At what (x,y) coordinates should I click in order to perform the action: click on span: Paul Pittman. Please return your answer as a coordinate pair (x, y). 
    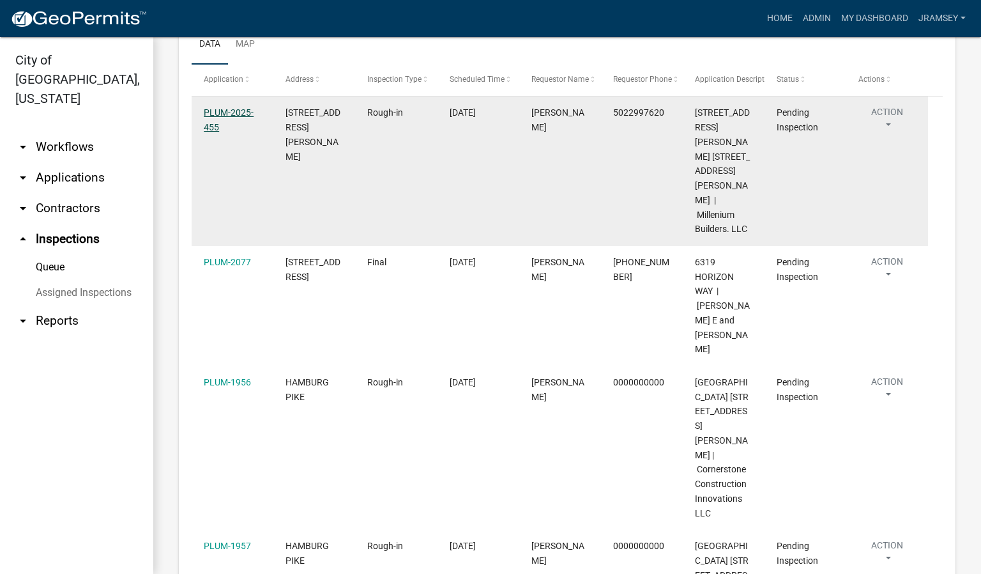
    Looking at the image, I should click on (558, 119).